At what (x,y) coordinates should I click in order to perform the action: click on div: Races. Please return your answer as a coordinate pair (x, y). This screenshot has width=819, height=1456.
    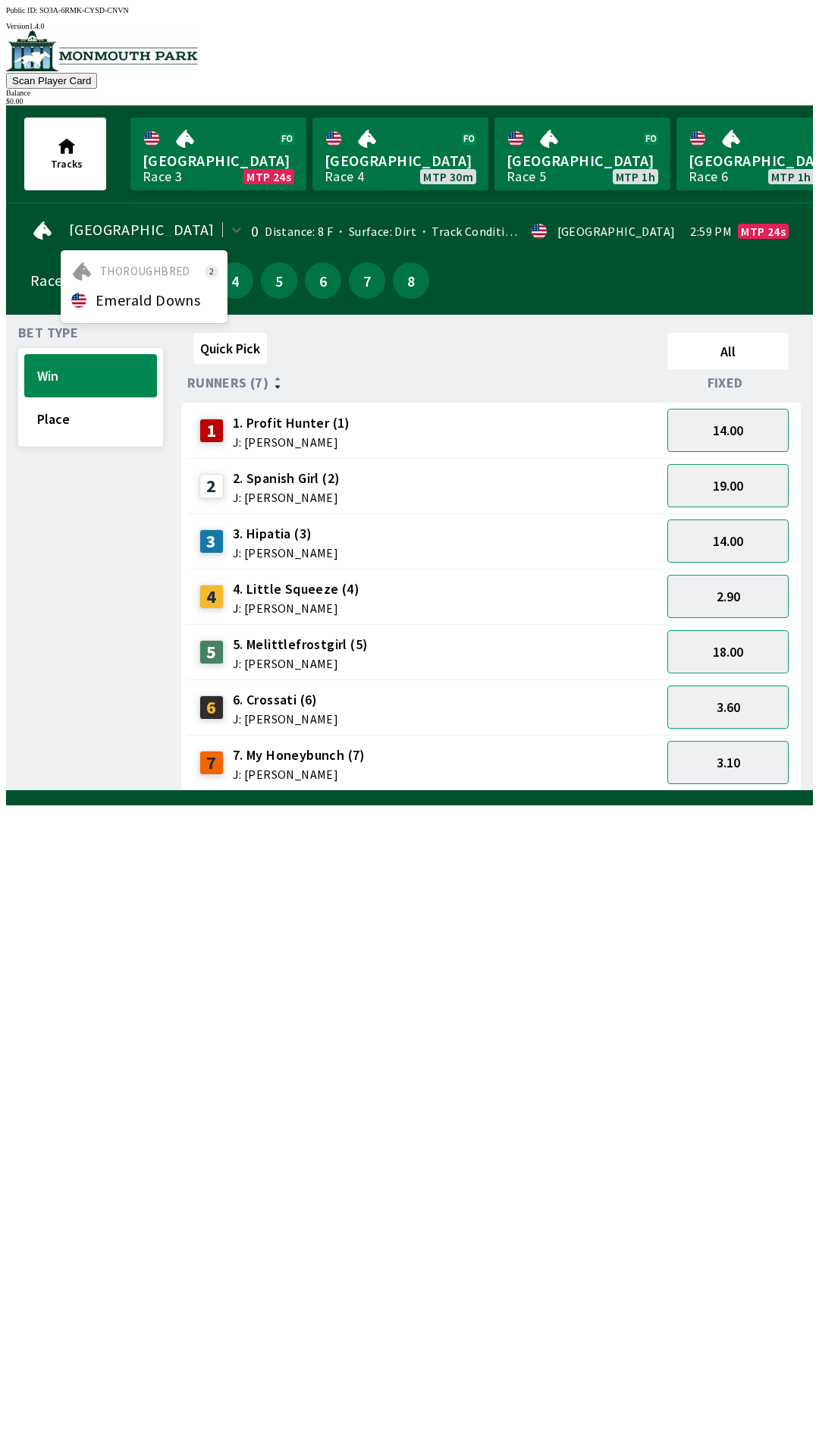
    Looking at the image, I should click on (49, 281).